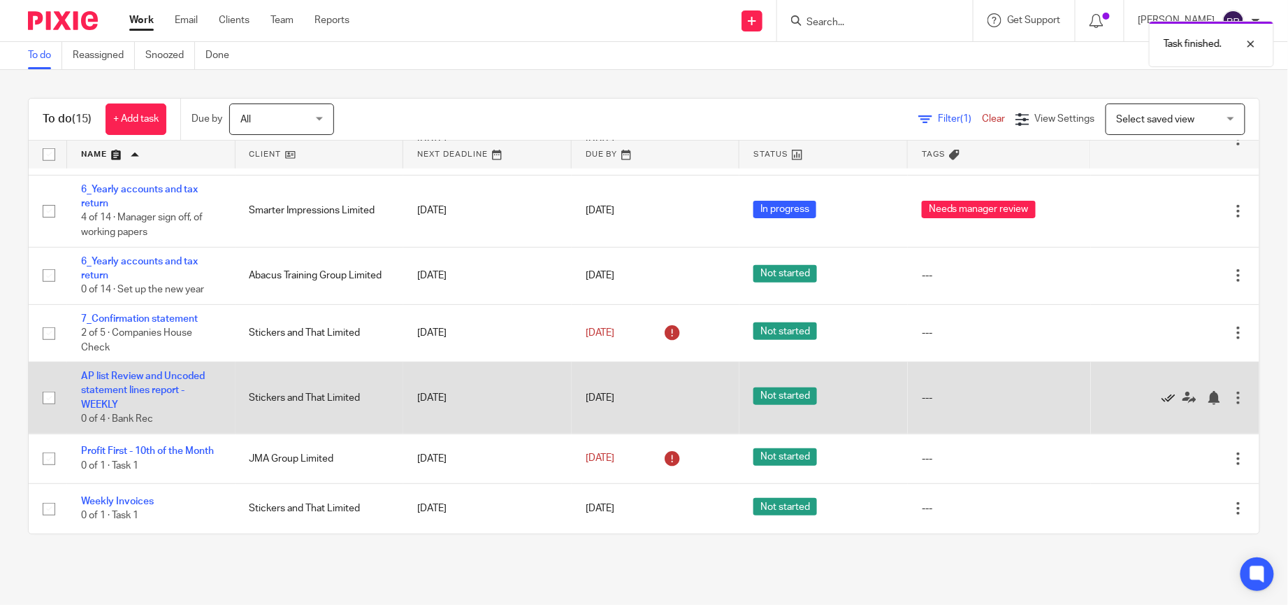  I want to click on span: Select saved view, so click(1156, 120).